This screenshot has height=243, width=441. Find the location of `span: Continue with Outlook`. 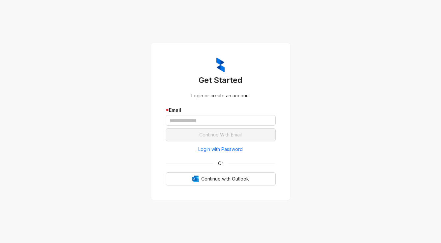

span: Continue with Outlook is located at coordinates (225, 179).